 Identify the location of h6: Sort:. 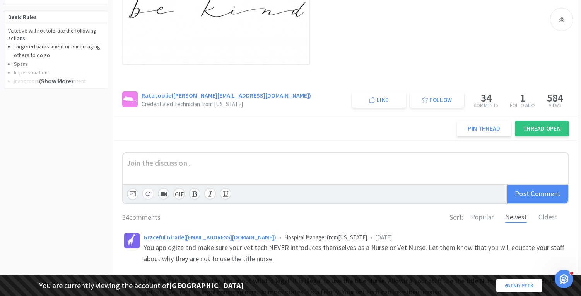
(457, 217).